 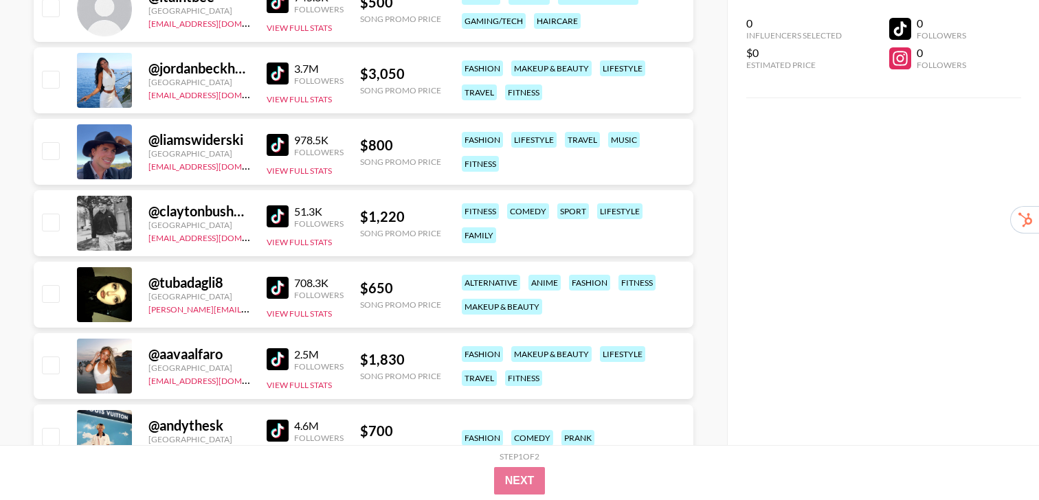 I want to click on div: @ tubadagli8, so click(x=199, y=282).